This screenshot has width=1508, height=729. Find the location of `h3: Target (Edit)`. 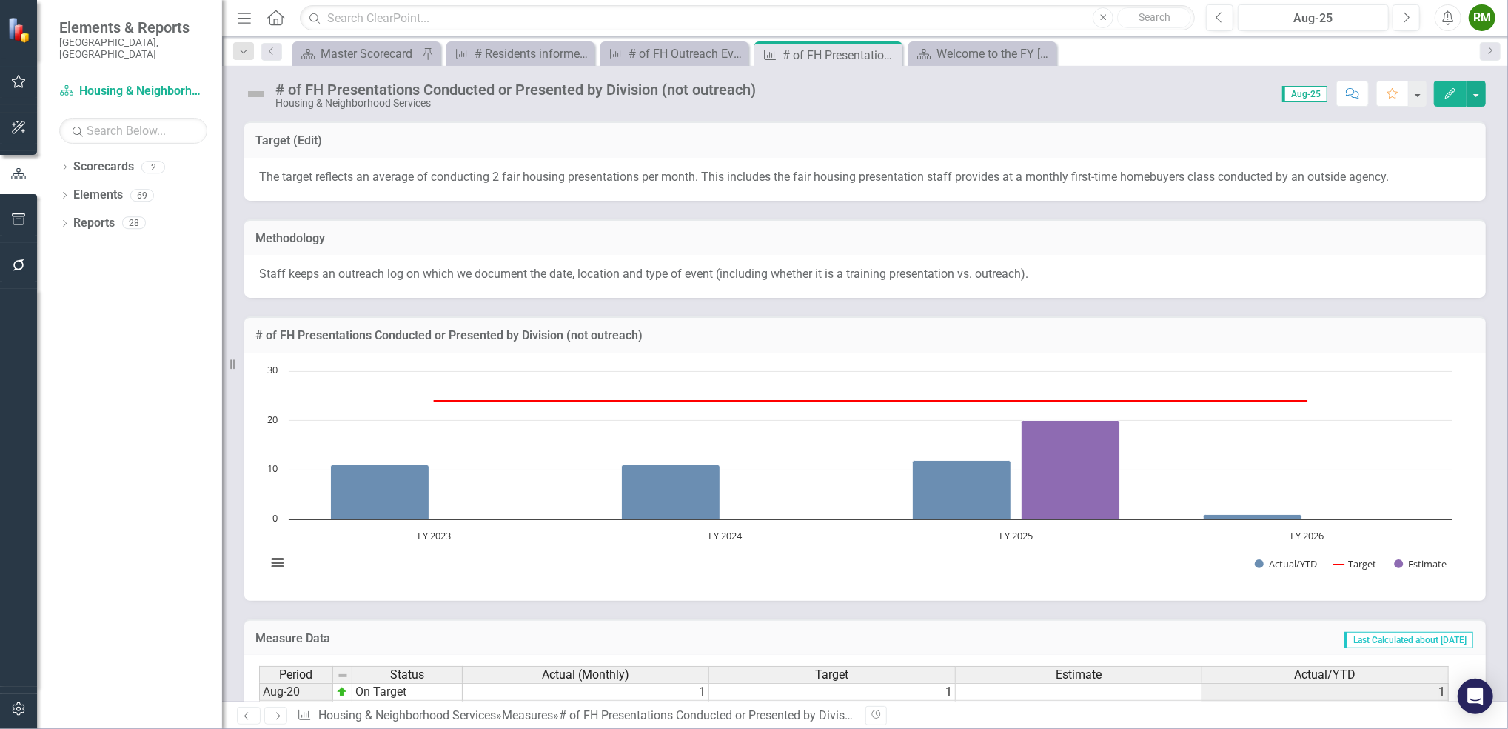

h3: Target (Edit) is located at coordinates (865, 141).